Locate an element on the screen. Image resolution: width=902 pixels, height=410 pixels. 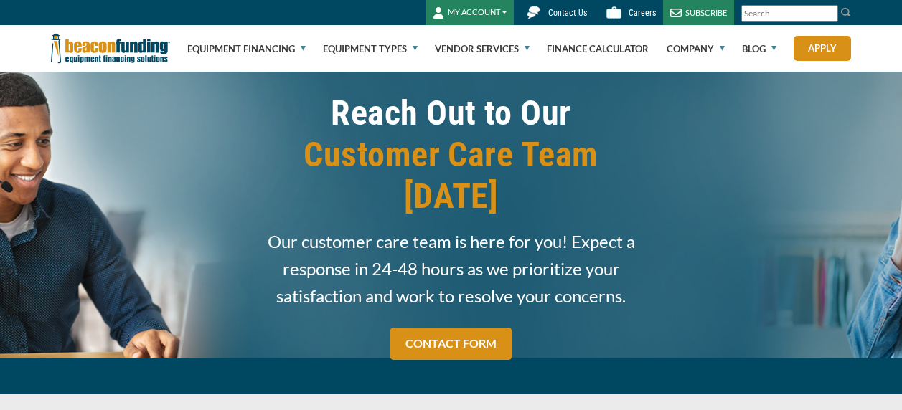
a: Equipment Types is located at coordinates (370, 49).